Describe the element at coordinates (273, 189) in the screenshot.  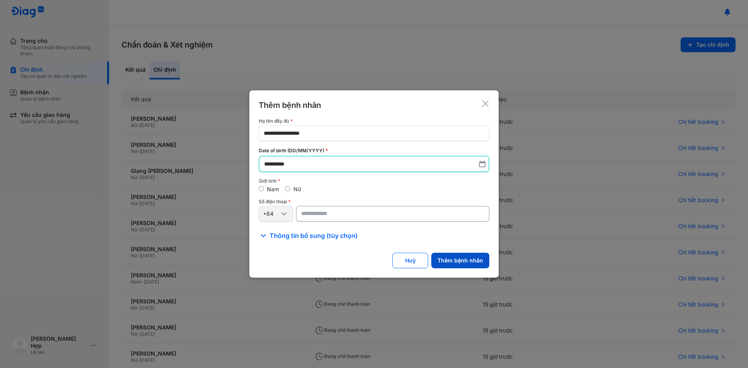
I see `label: Nam` at that location.